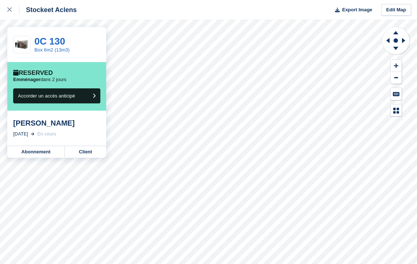  I want to click on button: Zoom Out, so click(396, 78).